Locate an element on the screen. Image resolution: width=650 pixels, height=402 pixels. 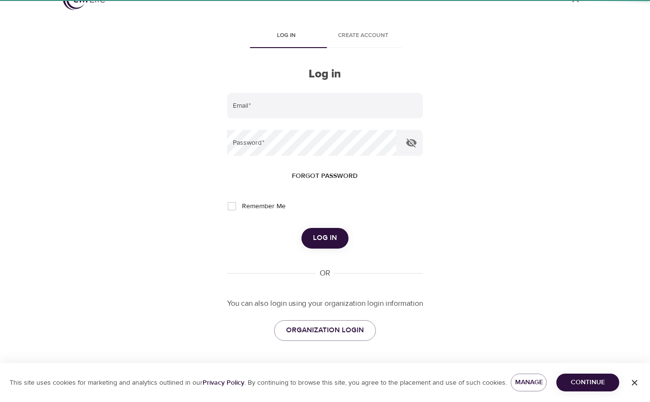
b: Privacy Policy is located at coordinates (223, 382).